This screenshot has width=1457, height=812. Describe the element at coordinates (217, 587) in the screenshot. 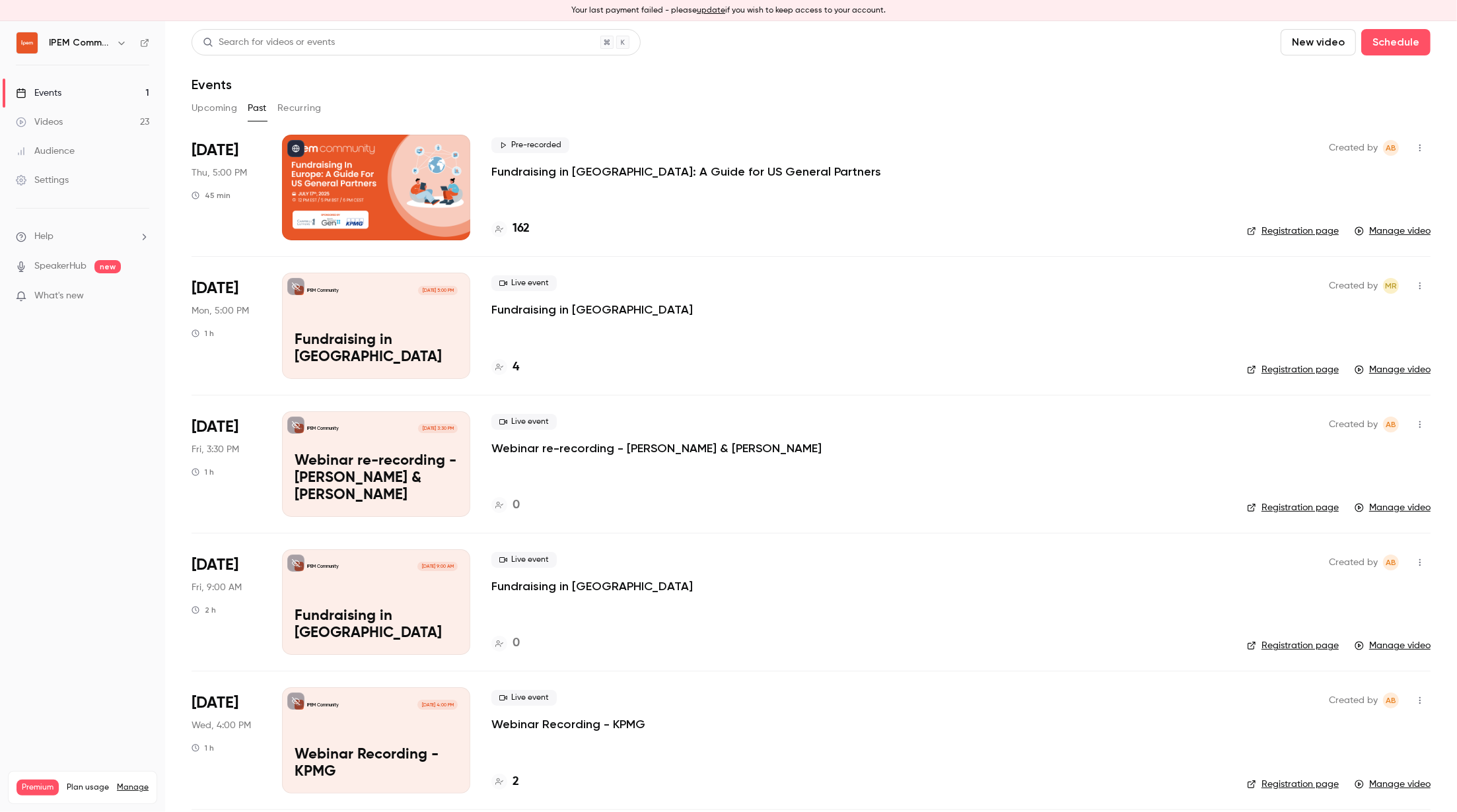

I see `span: Fri, 9:00 AM` at that location.